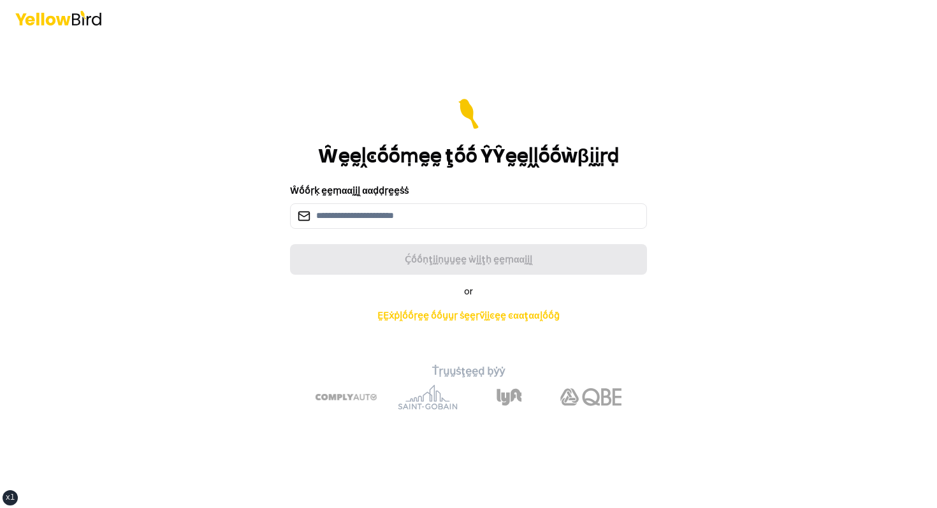 Image resolution: width=937 pixels, height=508 pixels. I want to click on p: Ṫṛṵṵṡţḛḛḍ ḅẏẏ, so click(468, 371).